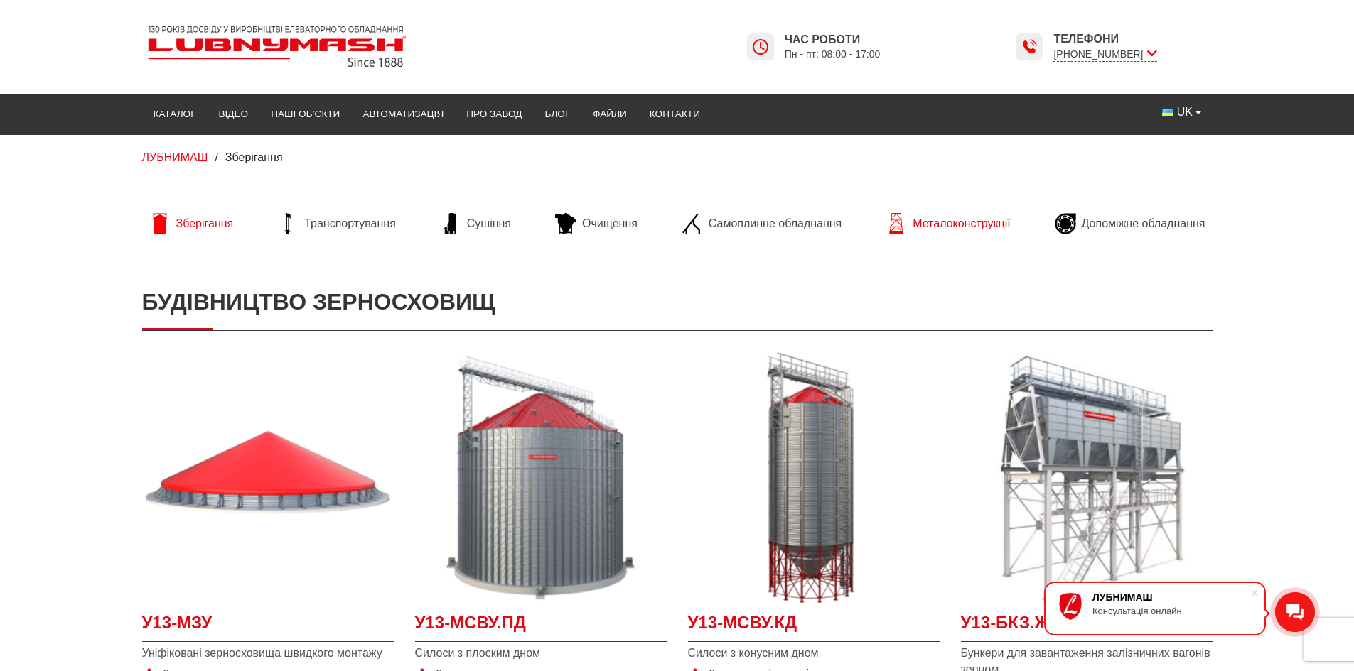 The width and height of the screenshot is (1354, 671). What do you see at coordinates (234, 114) in the screenshot?
I see `a: Відео` at bounding box center [234, 114].